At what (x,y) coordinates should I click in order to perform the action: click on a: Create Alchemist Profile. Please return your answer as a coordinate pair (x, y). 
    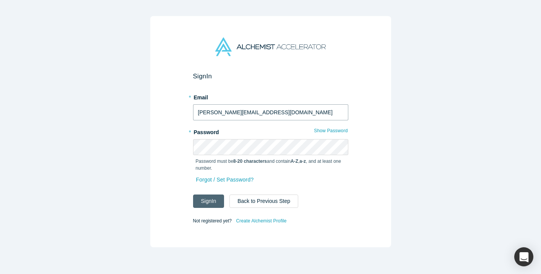
    Looking at the image, I should click on (261, 221).